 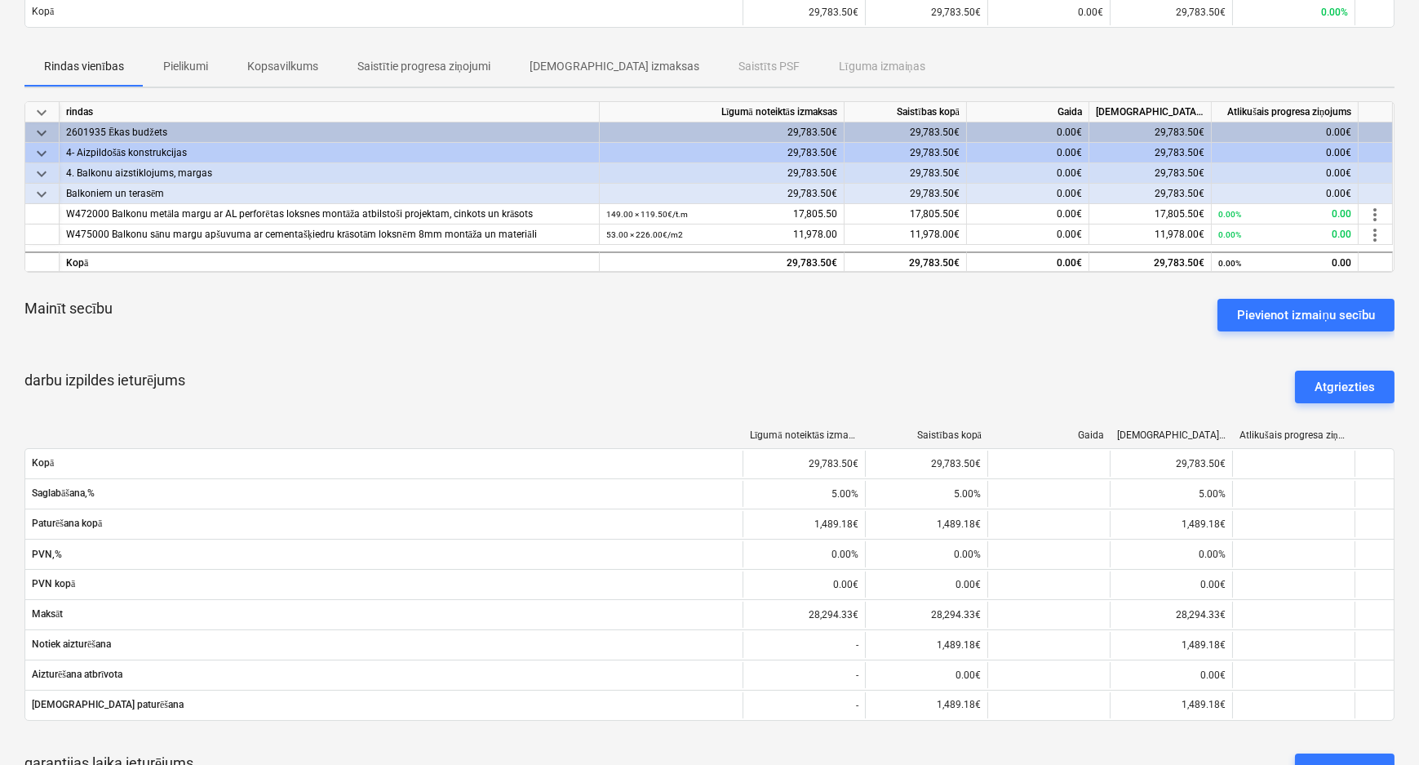 I want to click on div: 2601935 Ēkas budžets, so click(x=329, y=132).